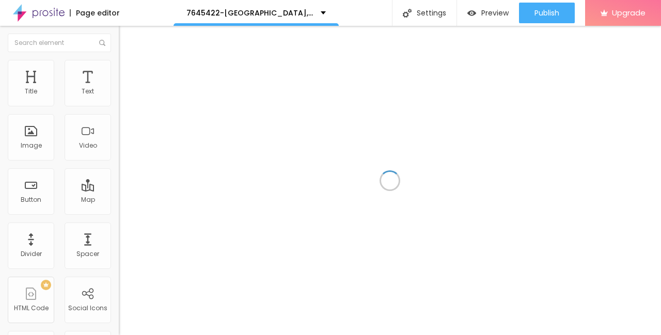  Describe the element at coordinates (31, 200) in the screenshot. I see `div: Button` at that location.